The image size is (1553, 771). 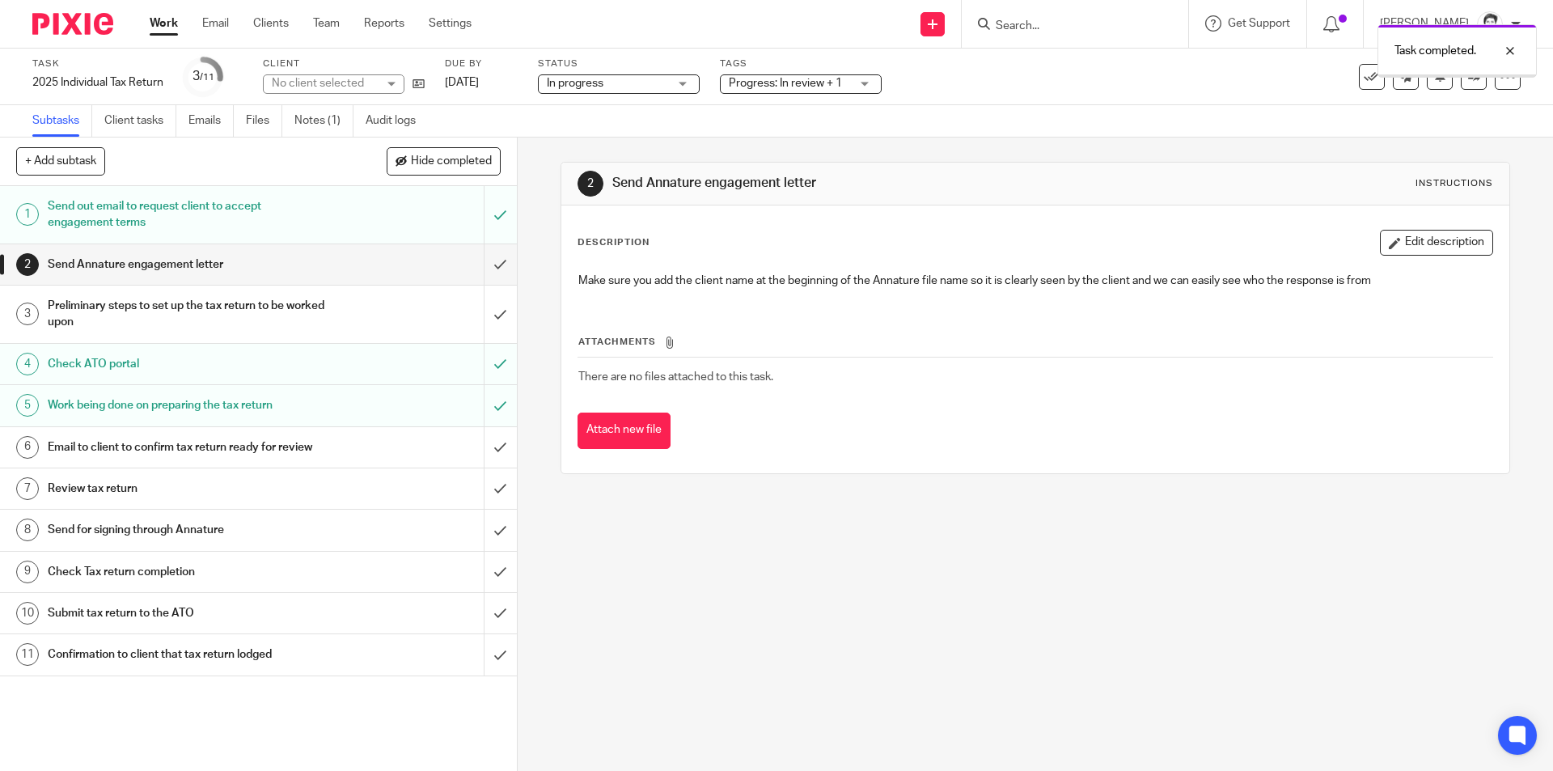 What do you see at coordinates (396, 121) in the screenshot?
I see `a: Audit logs` at bounding box center [396, 121].